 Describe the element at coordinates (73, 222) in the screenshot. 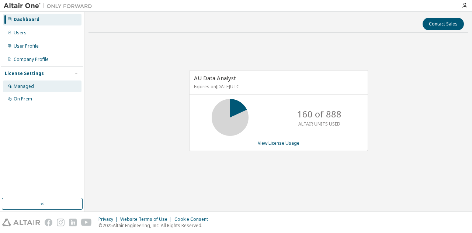

I see `img: linkedin.svg` at that location.